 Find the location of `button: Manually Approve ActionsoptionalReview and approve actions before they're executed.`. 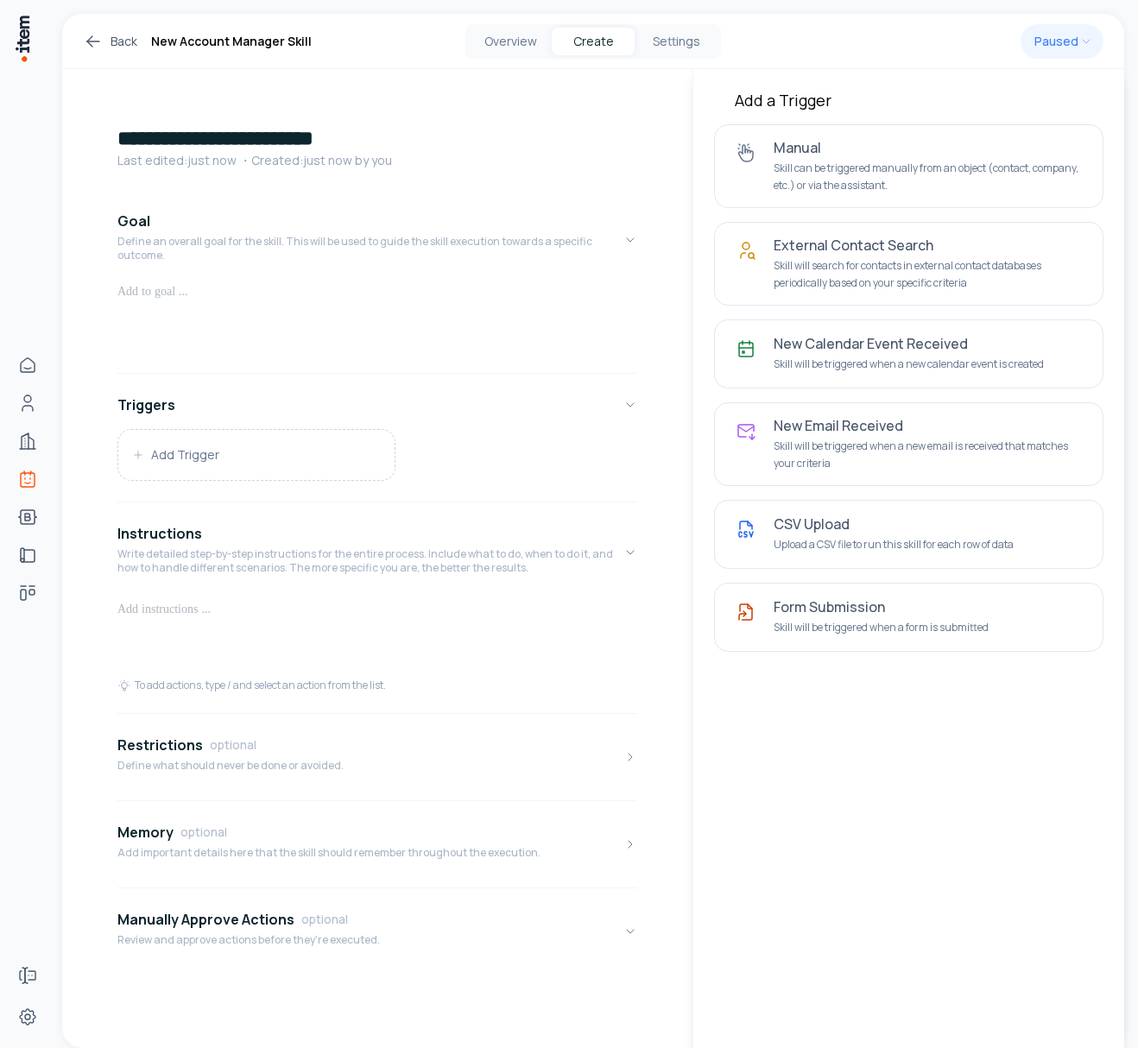

button: Manually Approve ActionsoptionalReview and approve actions before they're executed. is located at coordinates (377, 932).